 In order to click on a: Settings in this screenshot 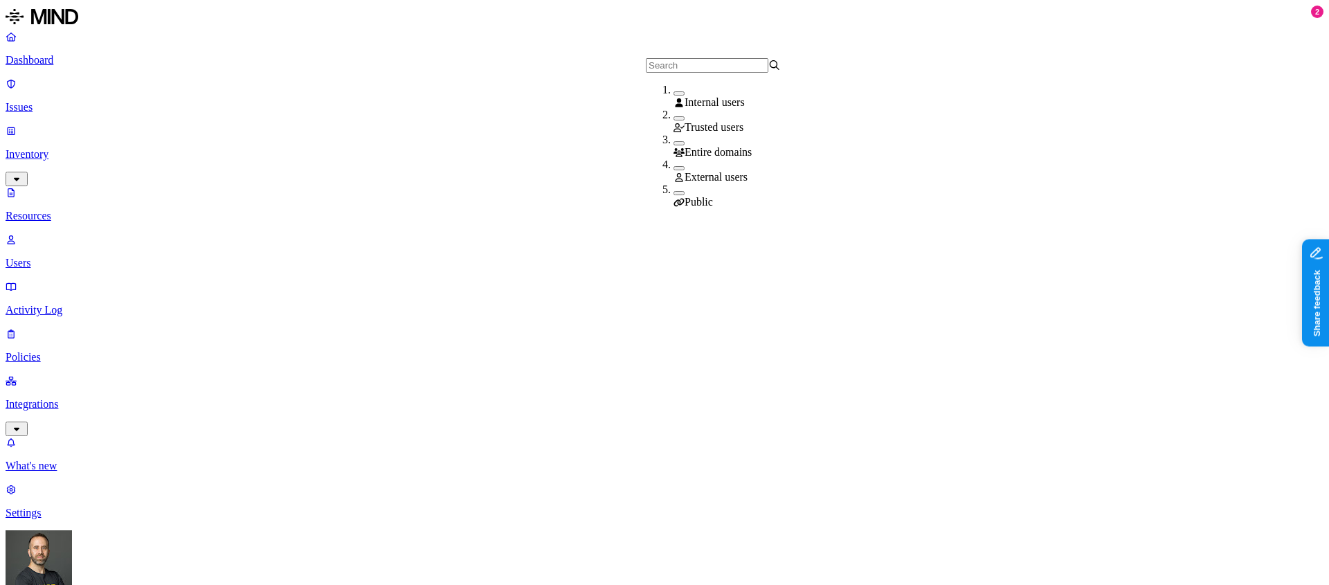, I will do `click(665, 501)`.